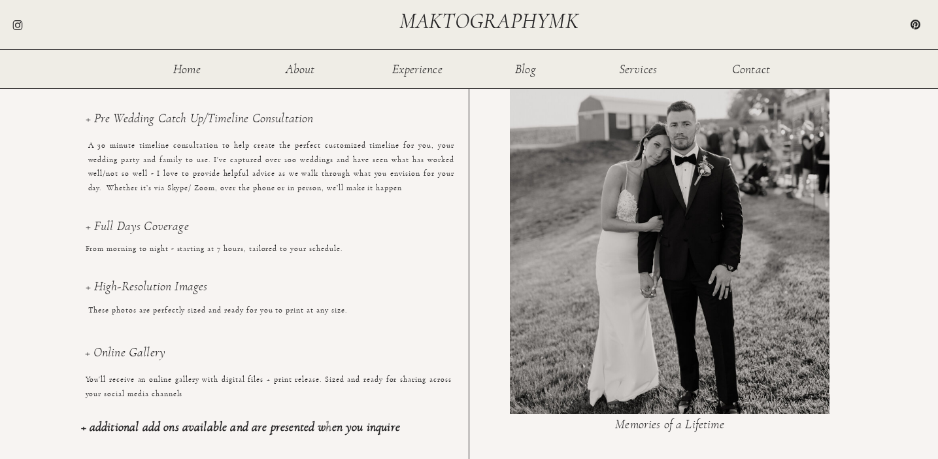  Describe the element at coordinates (273, 77) in the screenshot. I see `p: Sessions typically last about an hour with two outfit changes and afterwards, you'll receive all ...` at that location.